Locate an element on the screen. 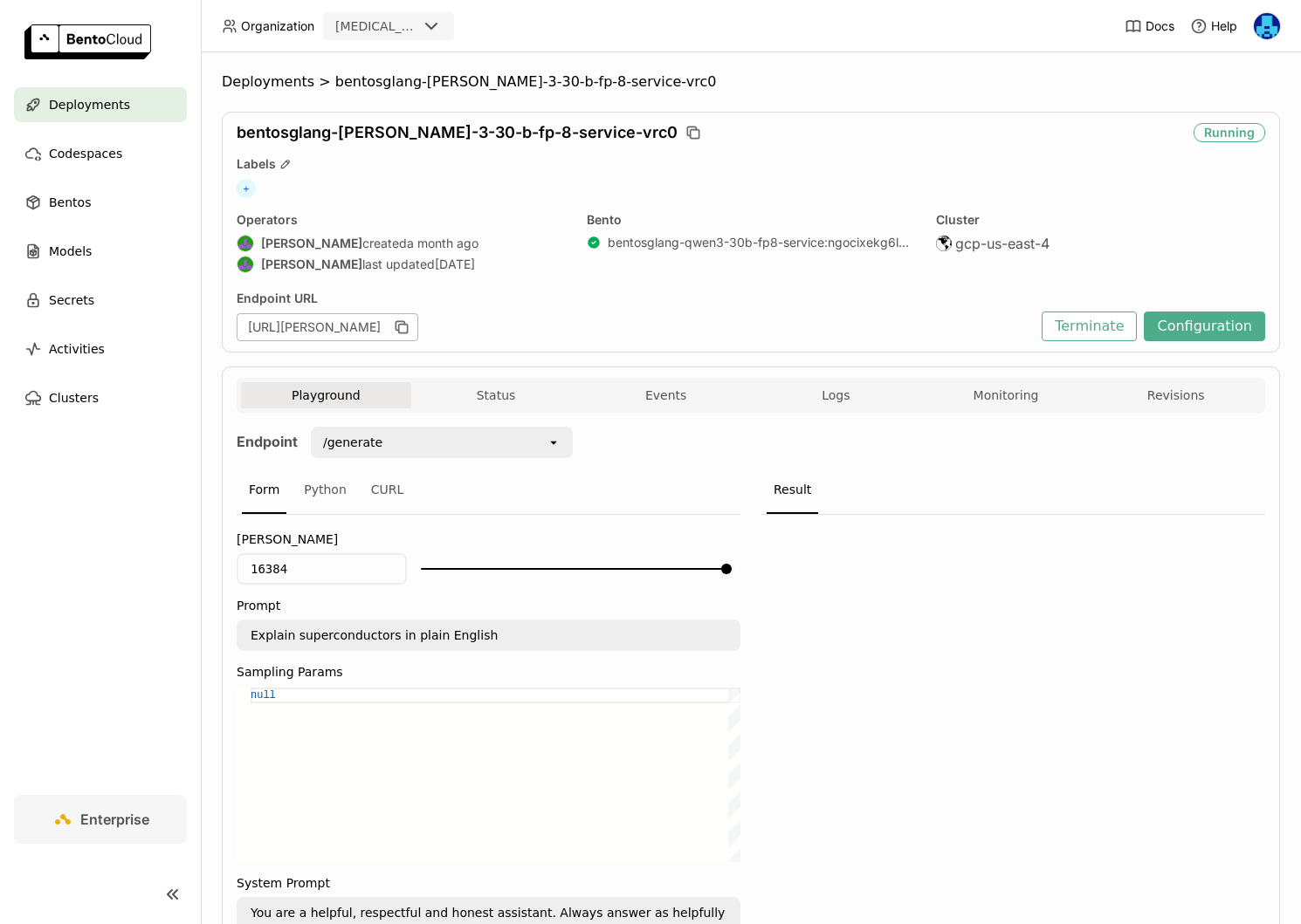 This screenshot has width=1301, height=924. div: Operators is located at coordinates (400, 220).